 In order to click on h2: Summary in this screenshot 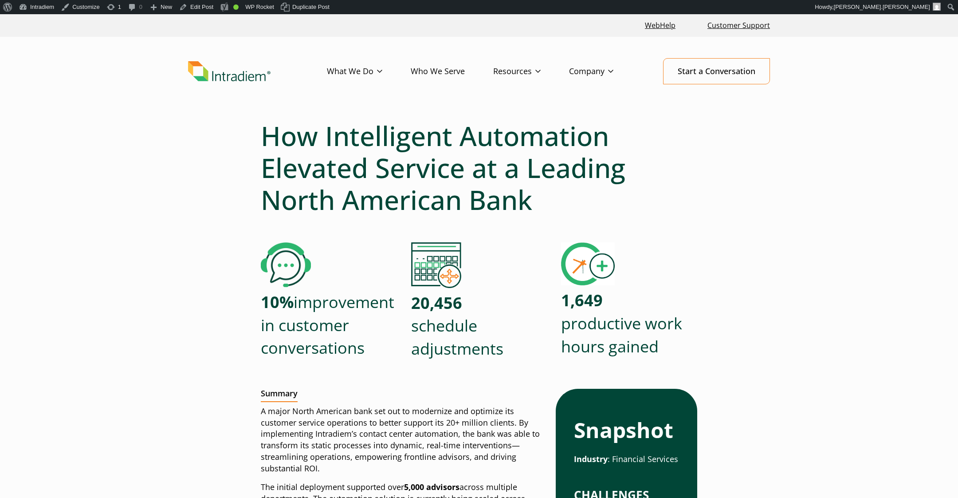, I will do `click(279, 395)`.